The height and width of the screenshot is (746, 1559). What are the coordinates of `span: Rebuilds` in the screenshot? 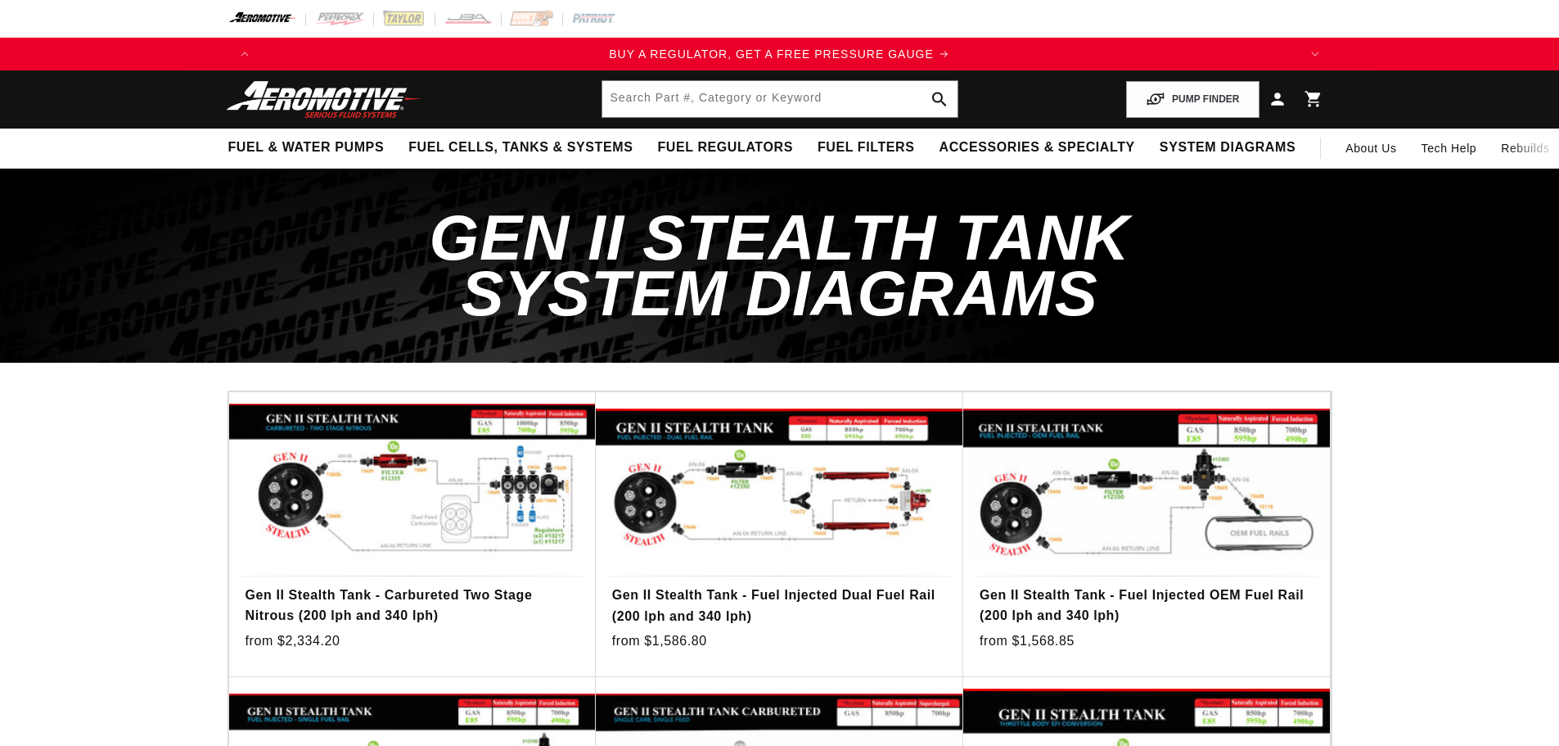 It's located at (1525, 148).